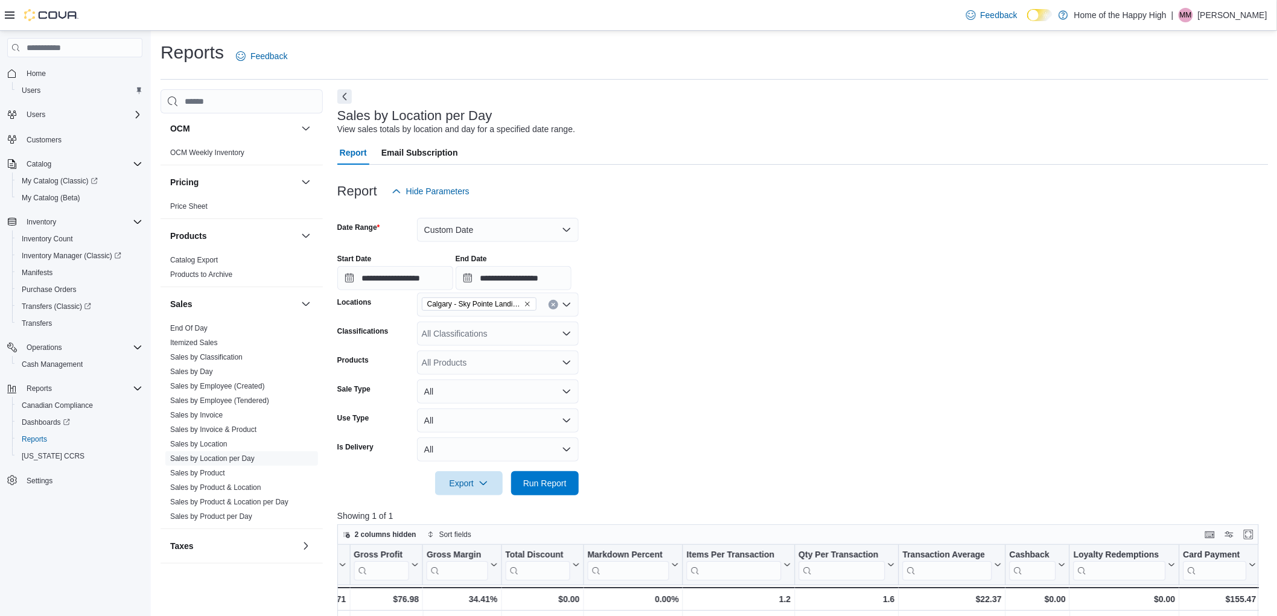 The image size is (1277, 616). Describe the element at coordinates (1124, 599) in the screenshot. I see `div: $0.00` at that location.